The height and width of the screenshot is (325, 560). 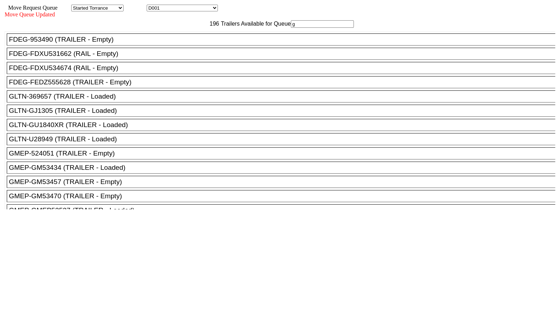 I want to click on span: Move Request Queue, so click(x=31, y=7).